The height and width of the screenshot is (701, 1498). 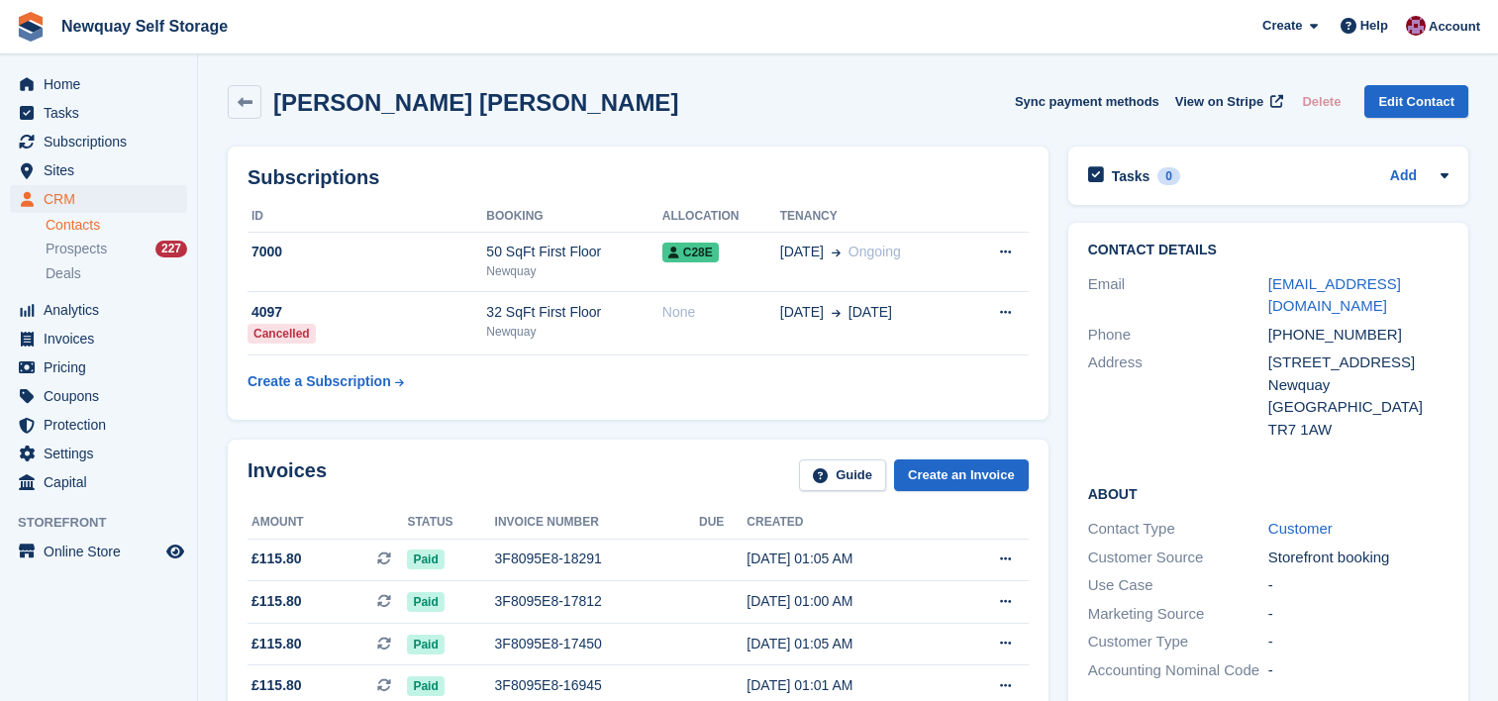 I want to click on span: Online Store, so click(x=103, y=552).